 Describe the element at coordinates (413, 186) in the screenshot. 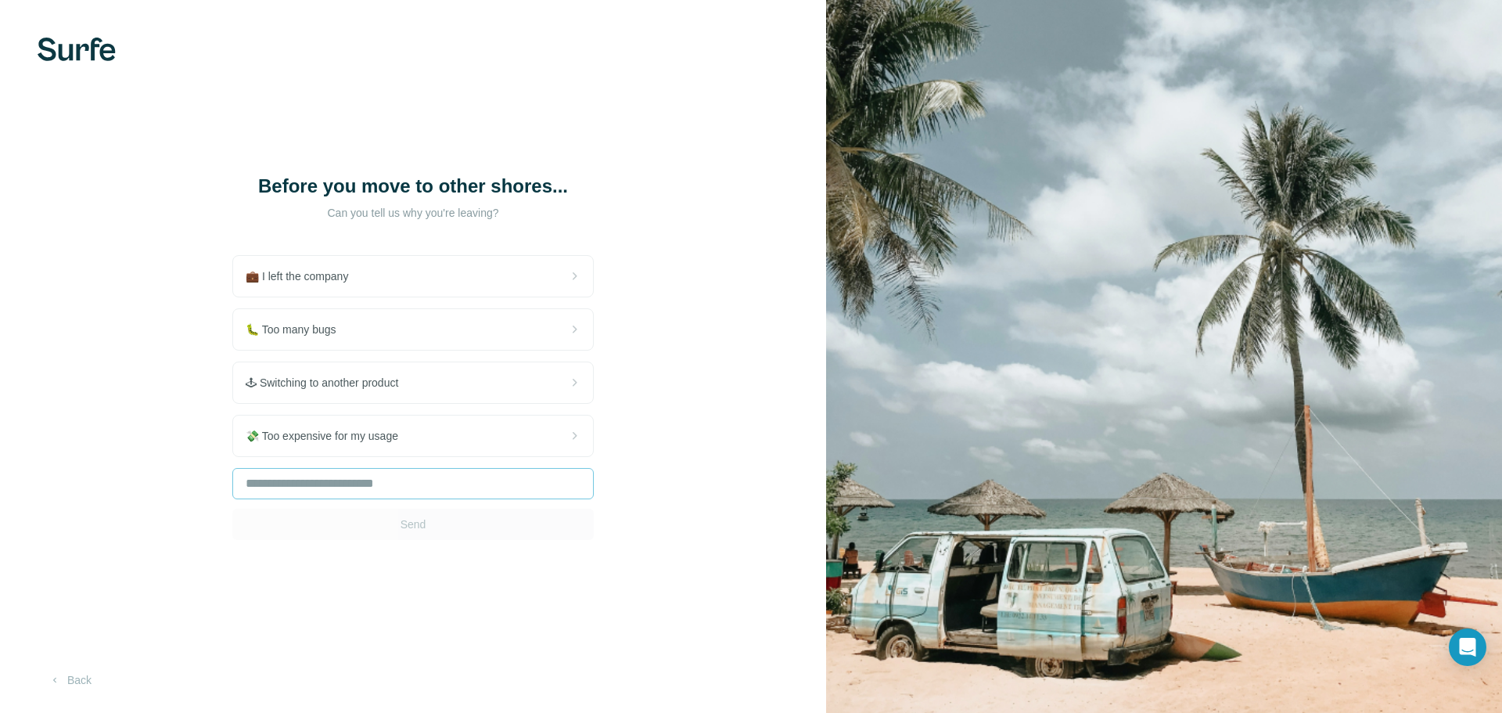

I see `h1: Before you move to other shores...` at that location.